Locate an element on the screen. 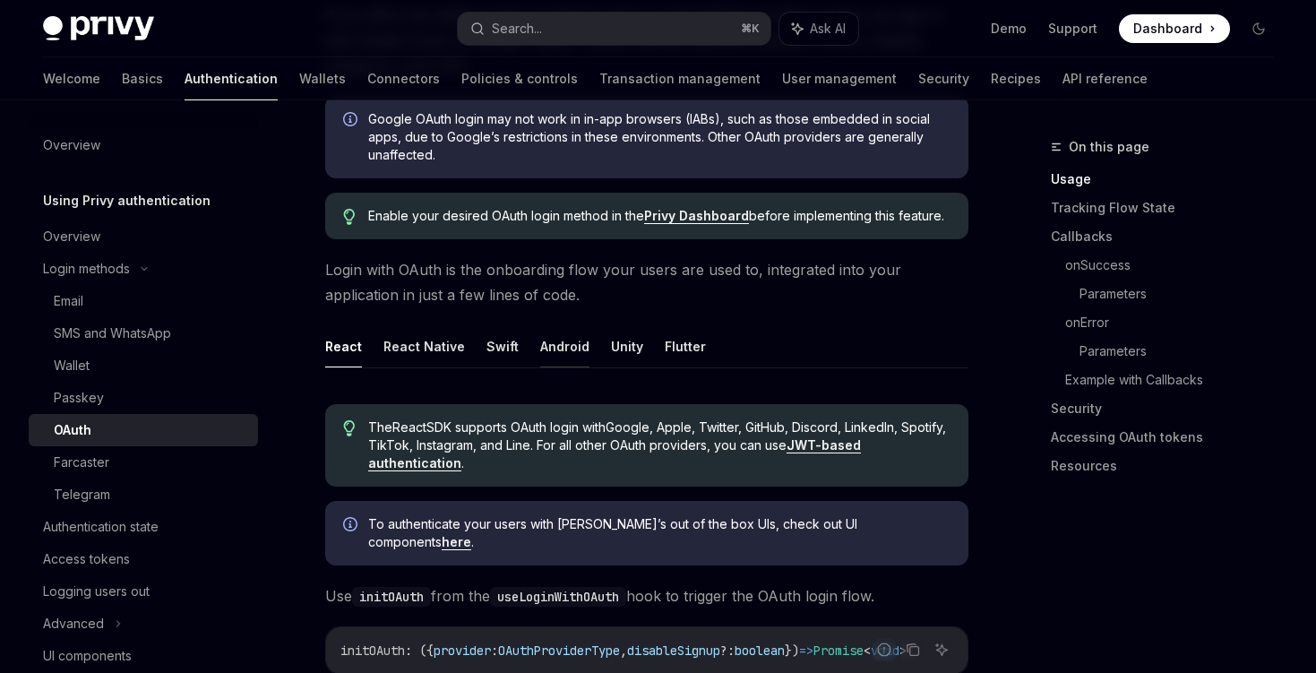  h5: Using Privy authentication is located at coordinates (126, 201).